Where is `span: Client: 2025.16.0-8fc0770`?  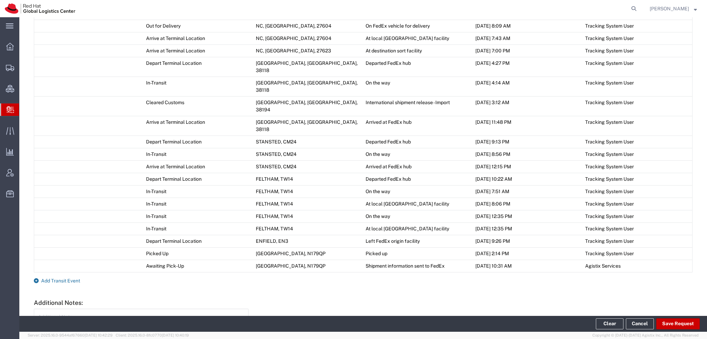 span: Client: 2025.16.0-8fc0770 is located at coordinates (152, 336).